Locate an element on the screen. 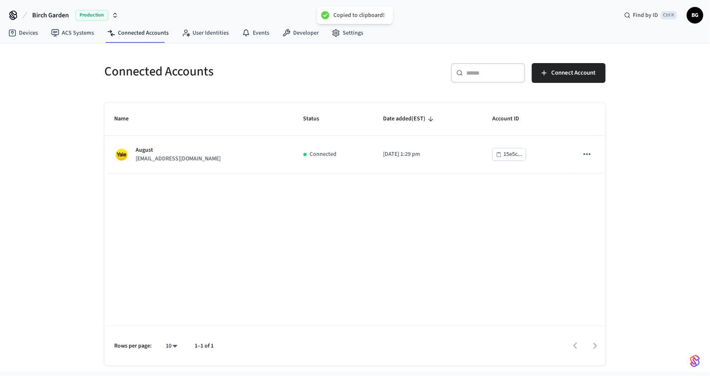 Image resolution: width=710 pixels, height=376 pixels. h5: Connected Accounts is located at coordinates (227, 71).